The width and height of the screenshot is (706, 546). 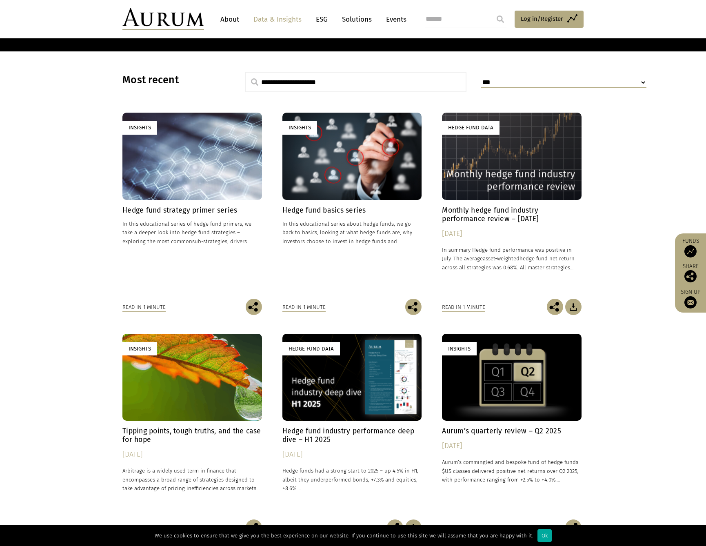 I want to click on a: Insights Hedge fund basics series In this educational series about hedge funds, we go back to bas..., so click(x=352, y=206).